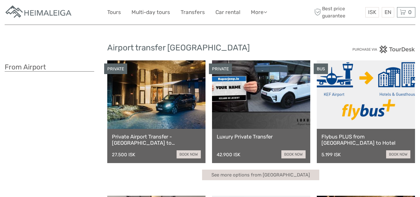 The image size is (420, 197). Describe the element at coordinates (123, 154) in the screenshot. I see `div: 27.500 ISK` at that location.